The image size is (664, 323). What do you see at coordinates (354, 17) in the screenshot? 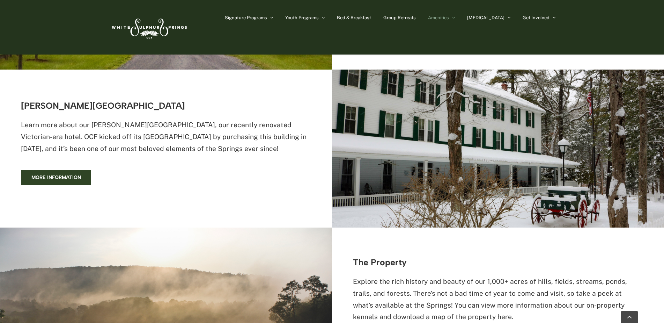
I see `span: Bed & Breakfast` at bounding box center [354, 17].